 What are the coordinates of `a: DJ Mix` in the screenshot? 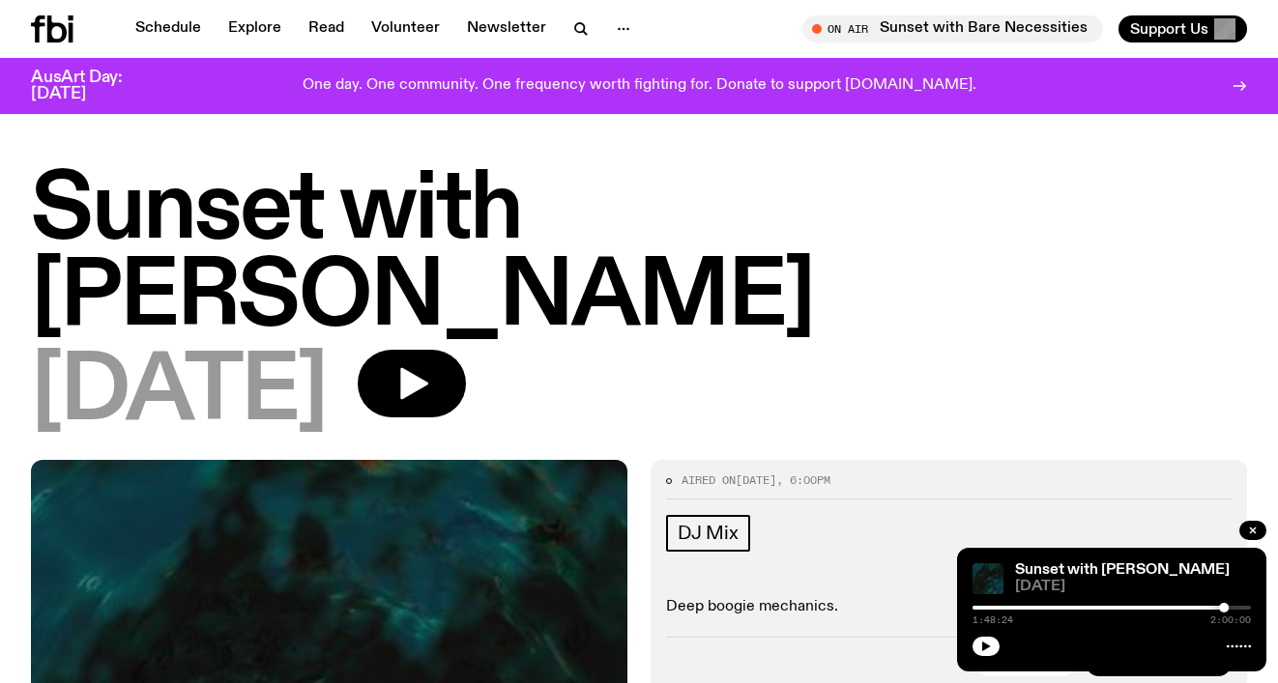 It's located at (707, 533).